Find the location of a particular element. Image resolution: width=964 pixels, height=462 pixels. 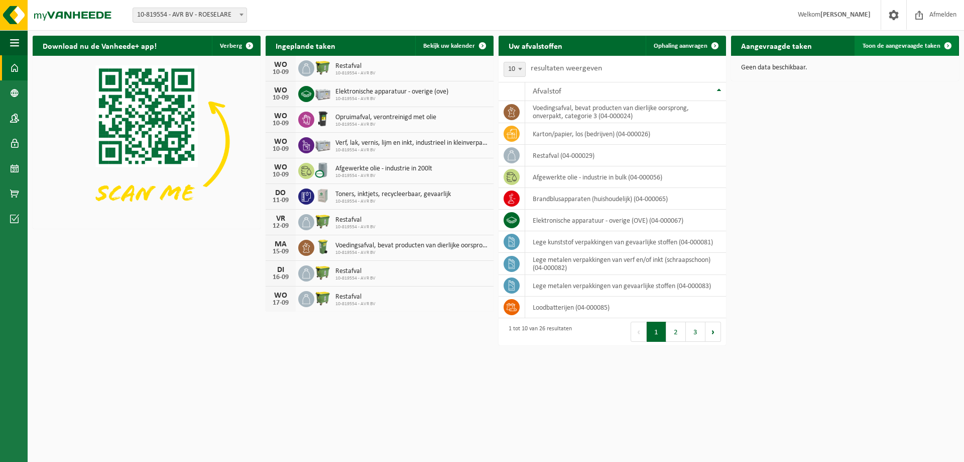

h2: Aangevraagde taken is located at coordinates (776, 45).